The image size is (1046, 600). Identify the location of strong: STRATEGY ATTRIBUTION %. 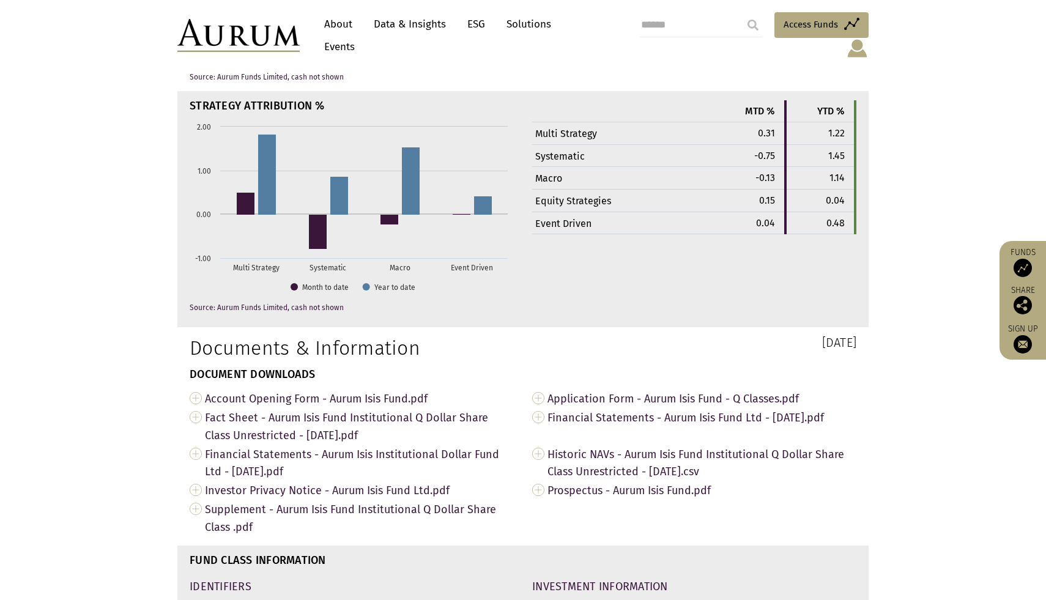
(257, 106).